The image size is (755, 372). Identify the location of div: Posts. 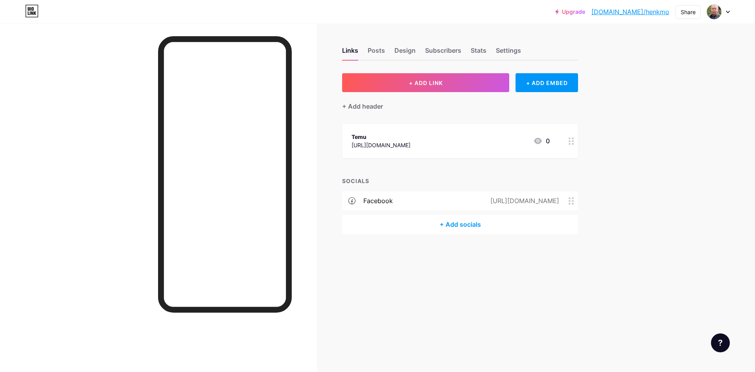
(376, 53).